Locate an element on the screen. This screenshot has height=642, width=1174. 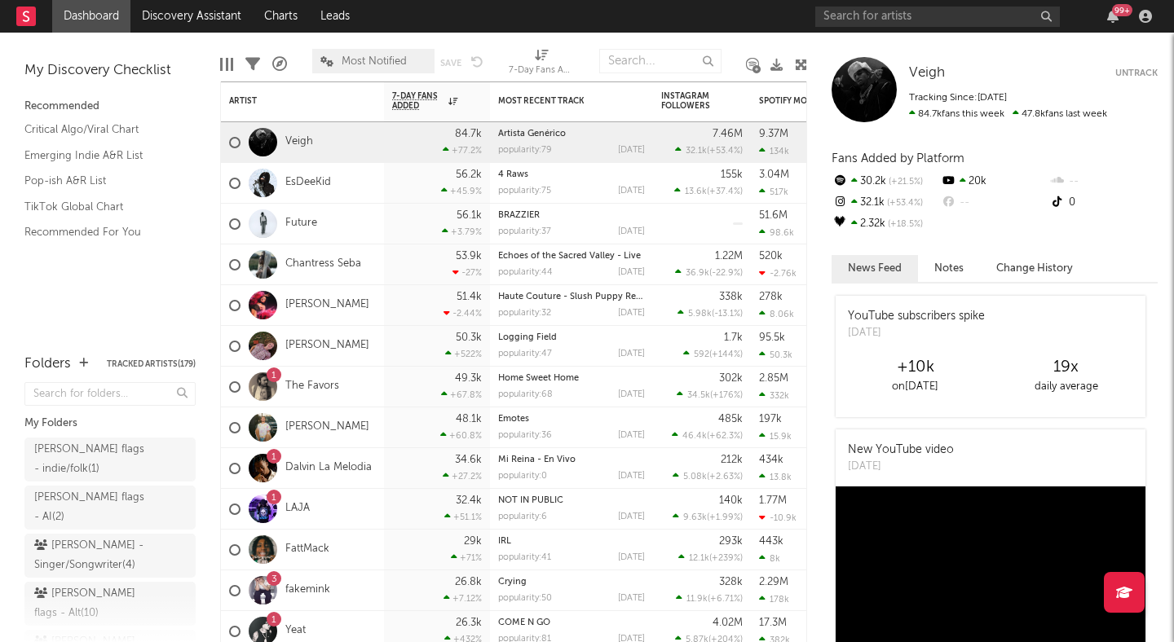
span: 592 is located at coordinates (701, 355).